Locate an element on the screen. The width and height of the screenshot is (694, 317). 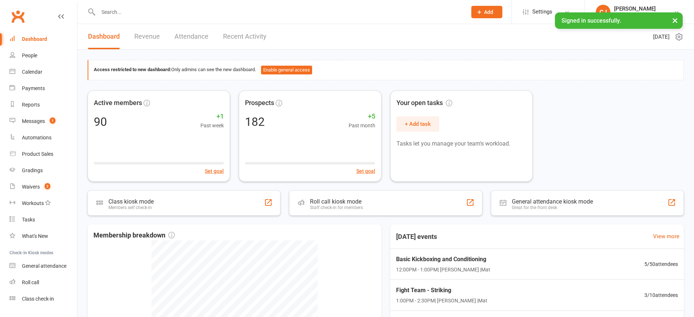
div: Messages is located at coordinates (33, 121).